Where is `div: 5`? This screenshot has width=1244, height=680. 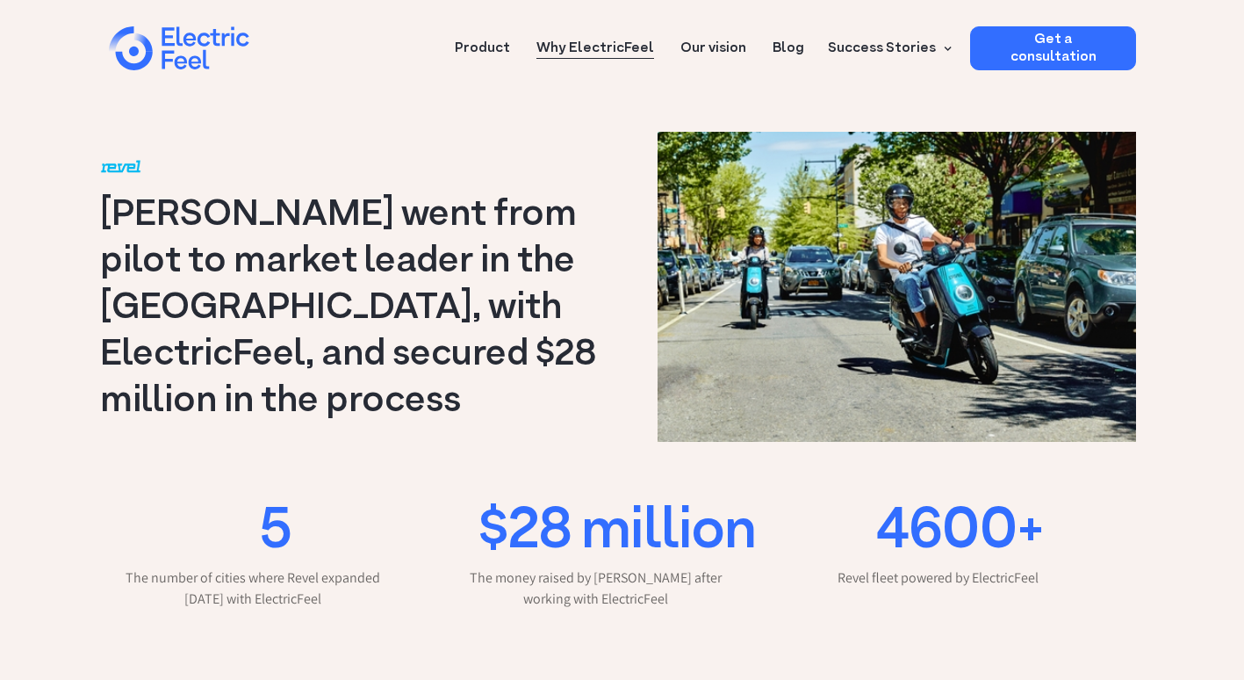 div: 5 is located at coordinates (276, 533).